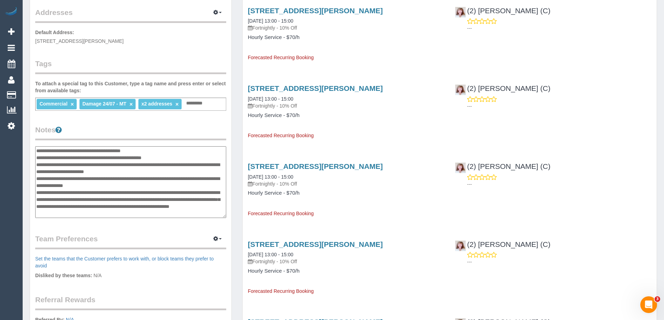 This screenshot has height=320, width=664. What do you see at coordinates (157, 104) in the screenshot?
I see `span: x2 addresses` at bounding box center [157, 104].